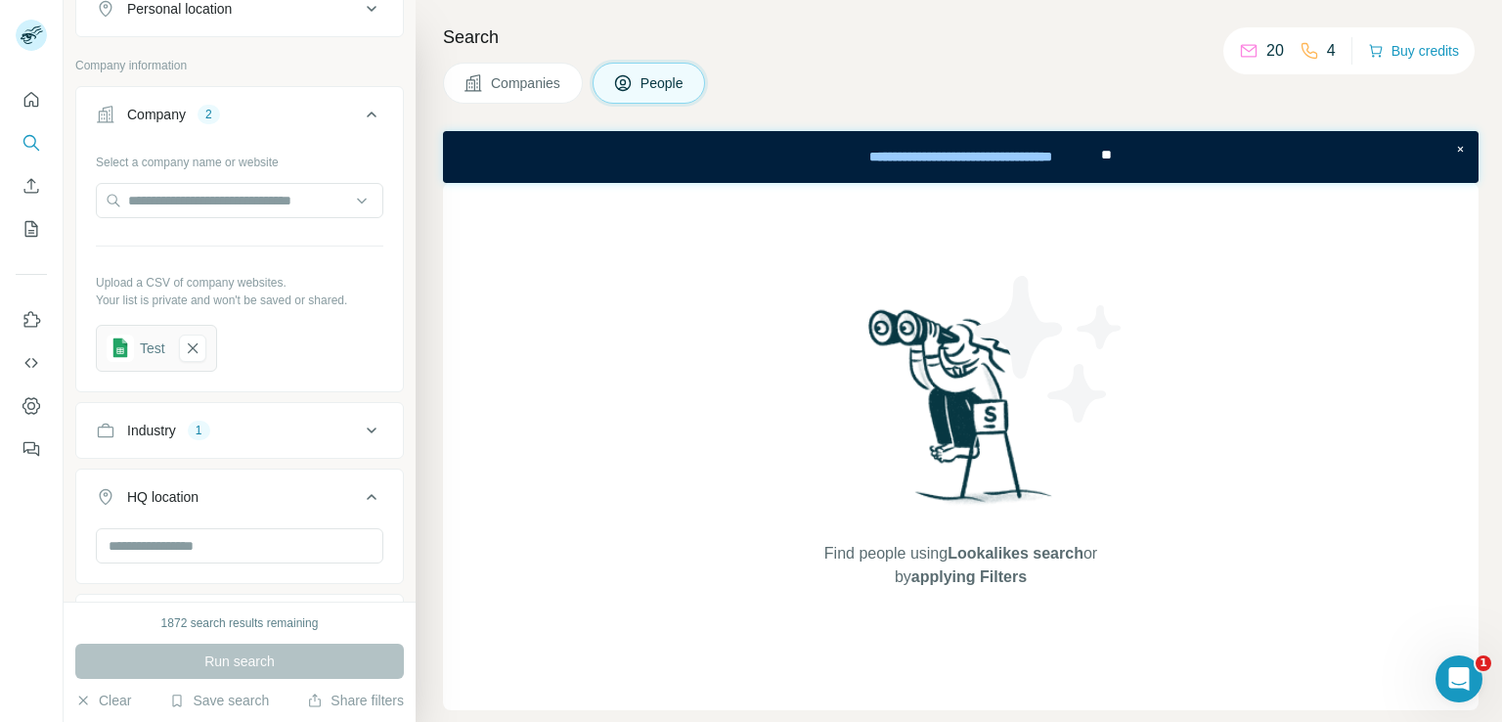 This screenshot has height=722, width=1502. Describe the element at coordinates (960, 37) in the screenshot. I see `h4: Search` at that location.